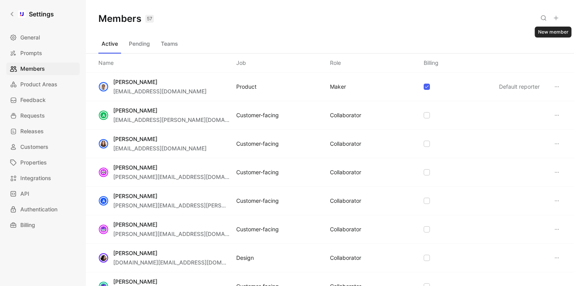  Describe the element at coordinates (25, 194) in the screenshot. I see `span: API` at that location.